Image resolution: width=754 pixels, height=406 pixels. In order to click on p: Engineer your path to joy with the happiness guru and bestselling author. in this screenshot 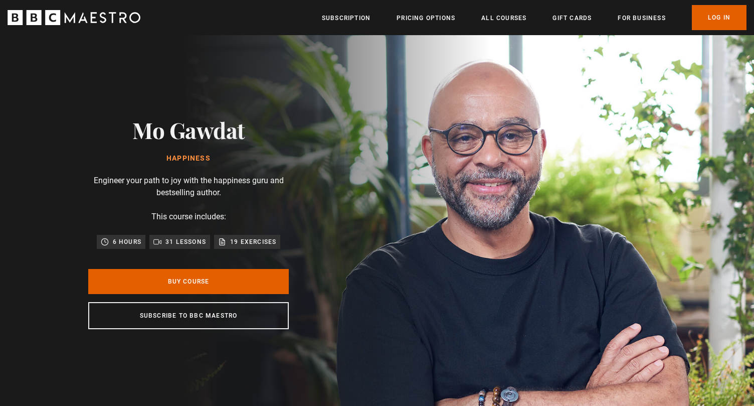, I will do `click(189, 187)`.